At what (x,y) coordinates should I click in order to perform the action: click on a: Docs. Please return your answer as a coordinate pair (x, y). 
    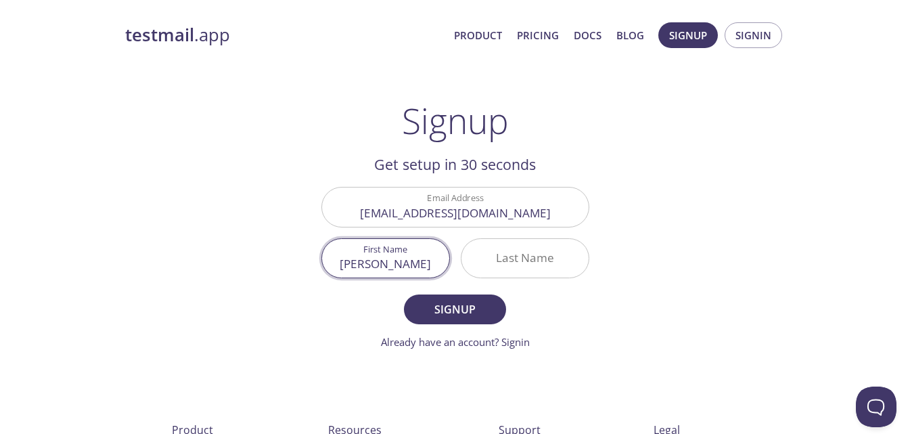
    Looking at the image, I should click on (587, 35).